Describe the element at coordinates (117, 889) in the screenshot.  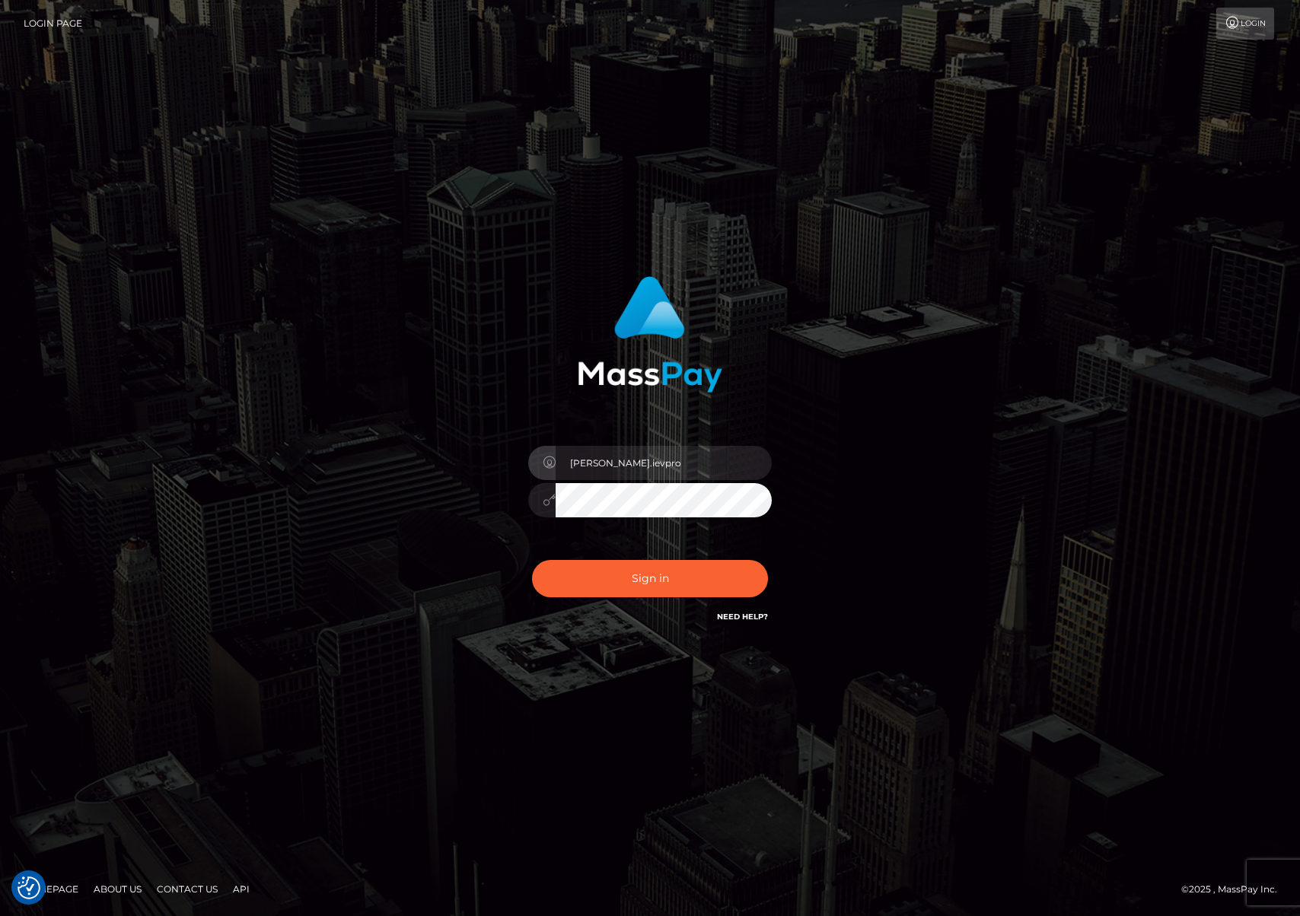
I see `a: About Us` at that location.